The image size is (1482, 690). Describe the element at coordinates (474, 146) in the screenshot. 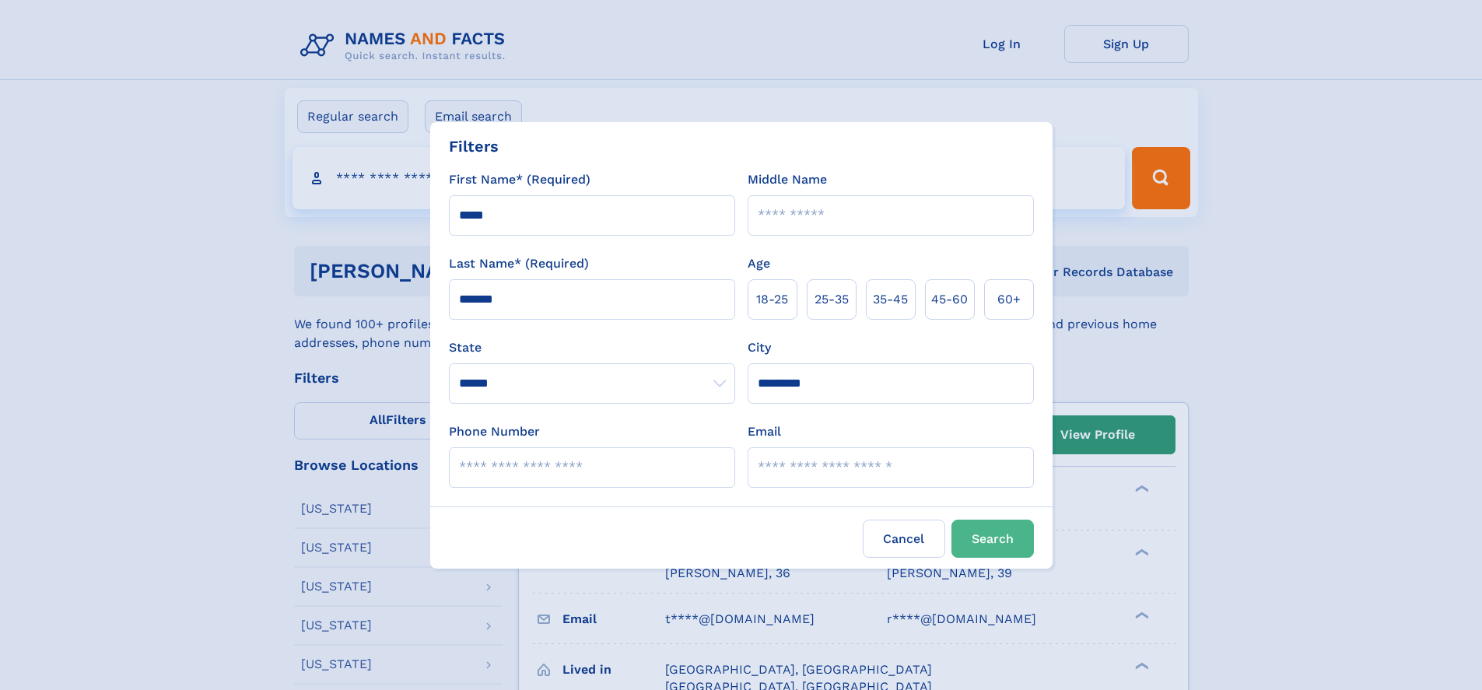

I see `div: Filters` at that location.